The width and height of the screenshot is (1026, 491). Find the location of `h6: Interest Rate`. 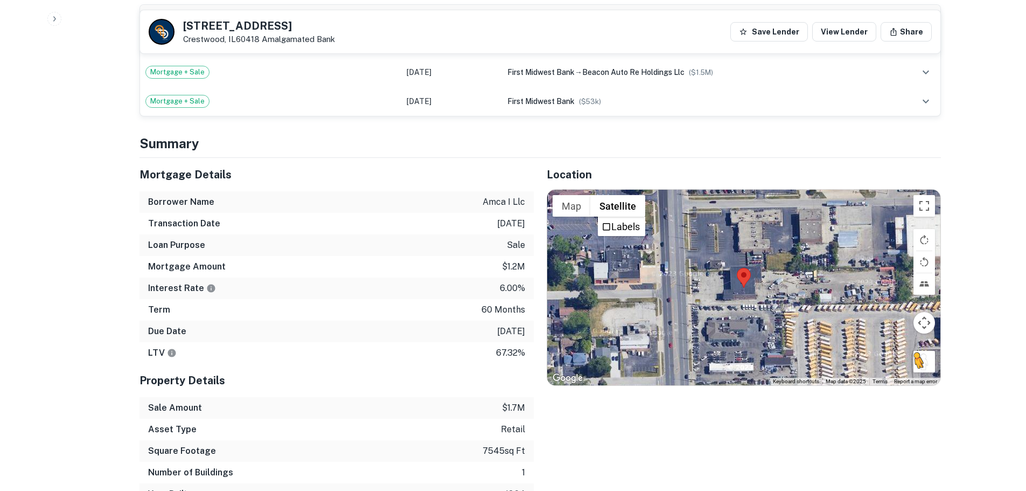

h6: Interest Rate is located at coordinates (182, 288).